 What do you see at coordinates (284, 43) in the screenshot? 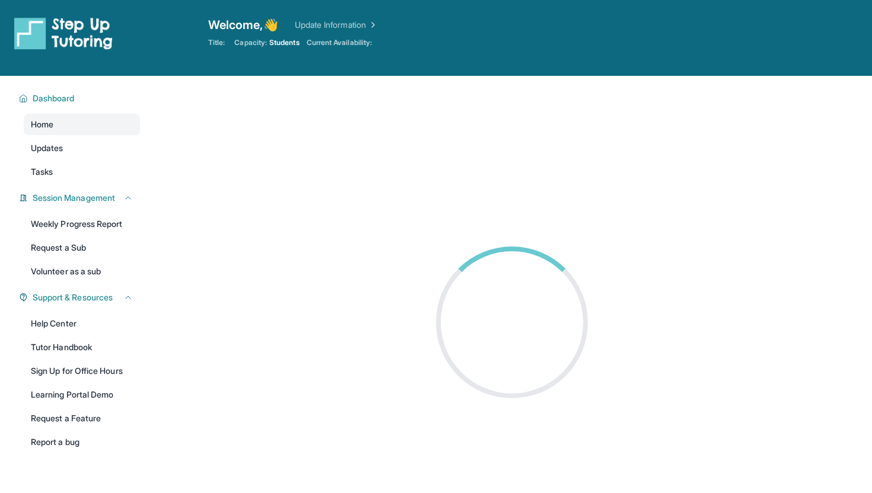
I see `span: Students` at bounding box center [284, 43].